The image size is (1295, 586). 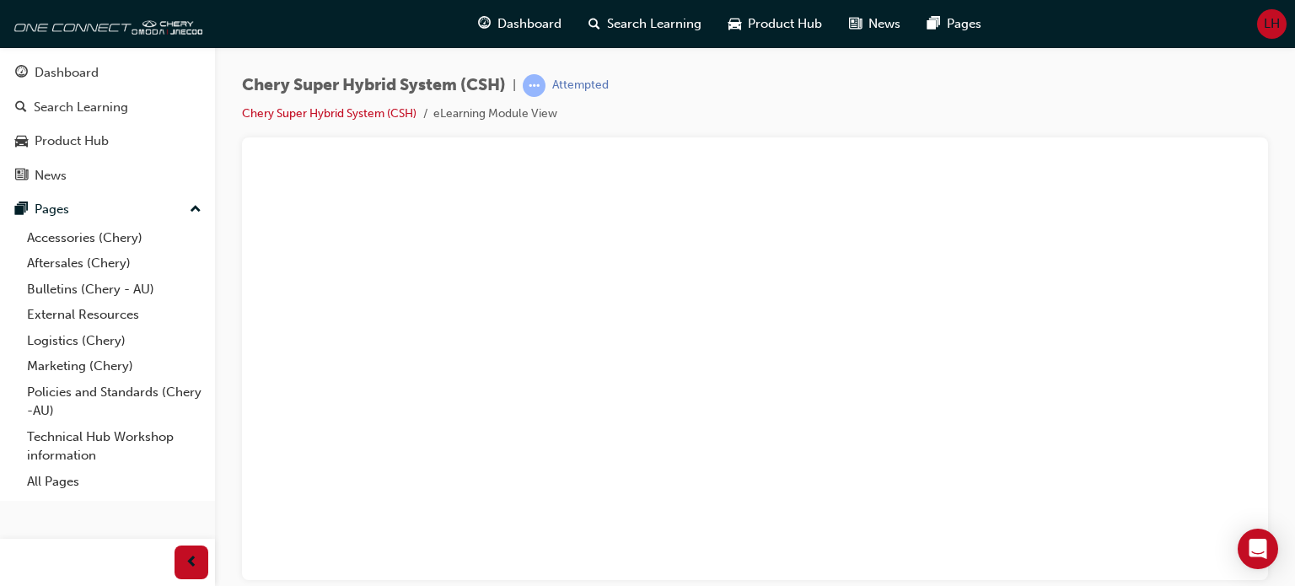 What do you see at coordinates (329, 113) in the screenshot?
I see `a: Chery Super Hybrid System (CSH)` at bounding box center [329, 113].